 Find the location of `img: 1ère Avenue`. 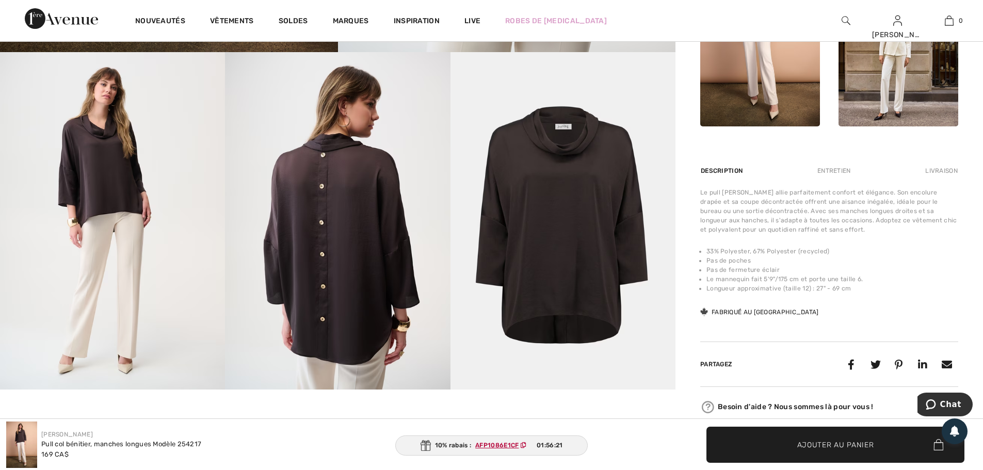

img: 1ère Avenue is located at coordinates (61, 19).